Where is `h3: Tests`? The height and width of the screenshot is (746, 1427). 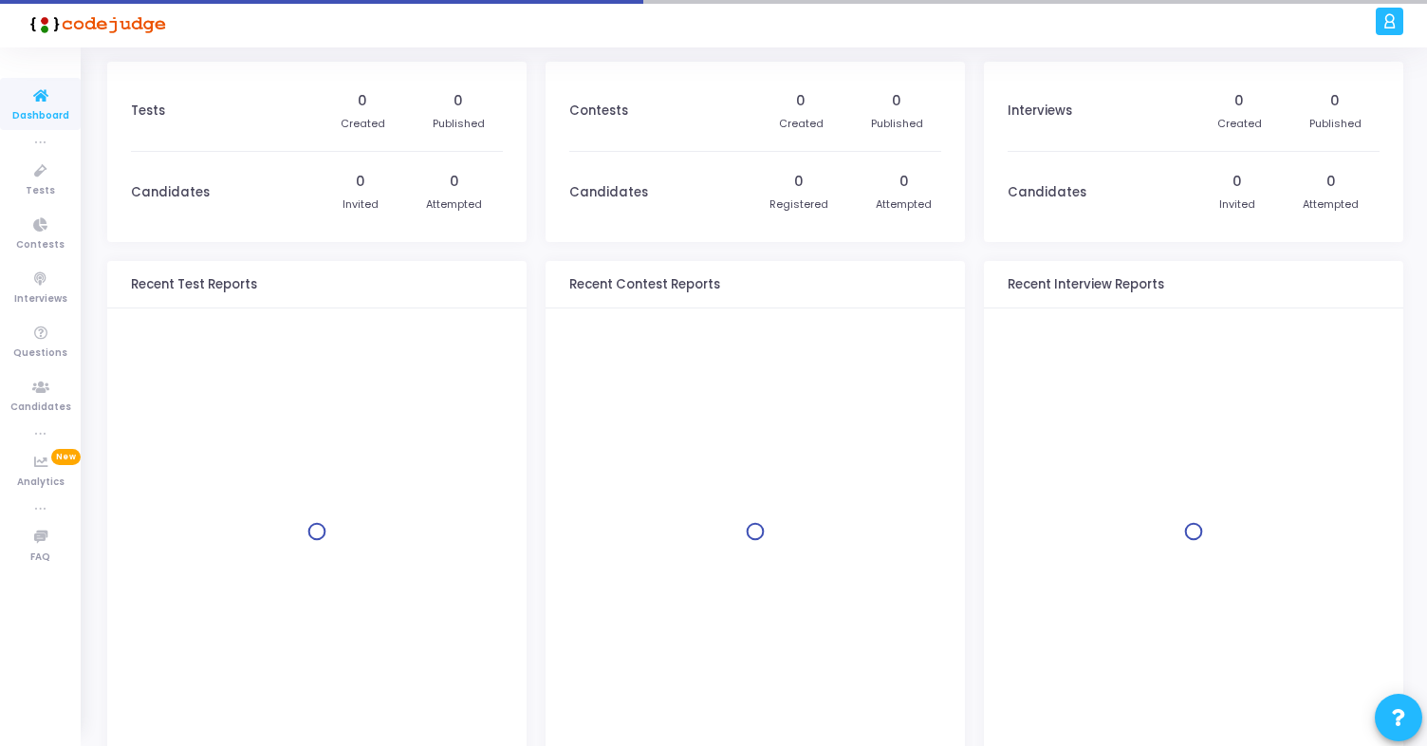
h3: Tests is located at coordinates (148, 111).